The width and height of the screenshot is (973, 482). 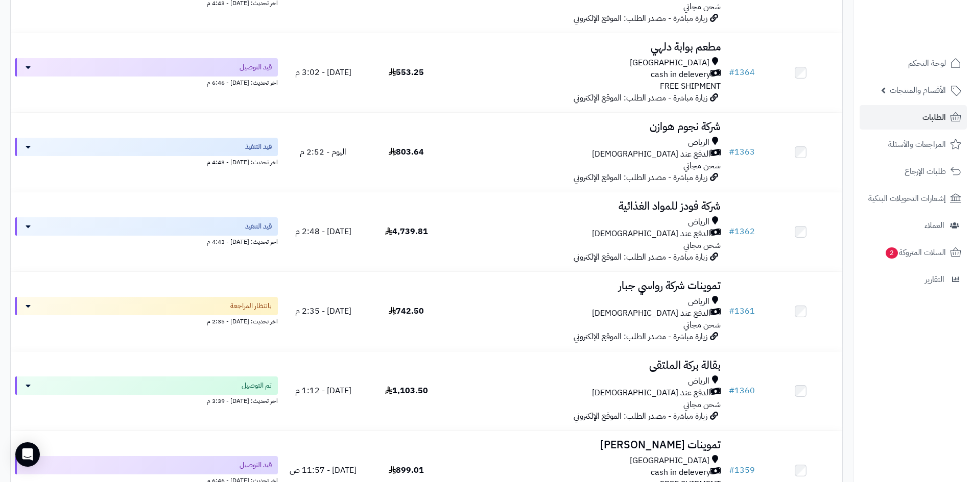 What do you see at coordinates (323, 152) in the screenshot?
I see `span: اليوم - 2:52 م` at bounding box center [323, 152].